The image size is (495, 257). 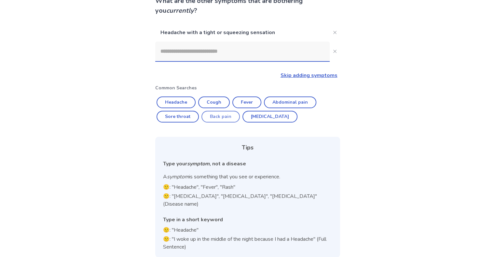 I want to click on button: Abdominal pain, so click(x=290, y=103).